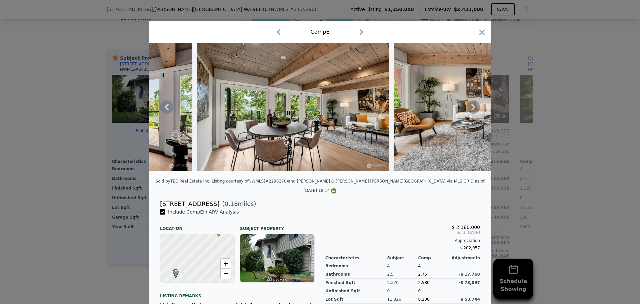 The height and width of the screenshot is (304, 640). I want to click on div: Subject Property, so click(277, 226).